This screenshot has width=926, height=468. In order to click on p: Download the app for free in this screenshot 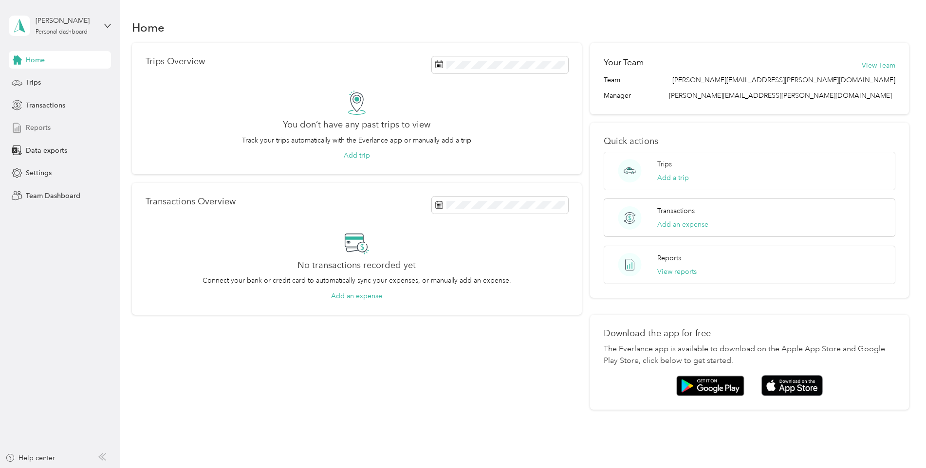, I will do `click(749, 334)`.